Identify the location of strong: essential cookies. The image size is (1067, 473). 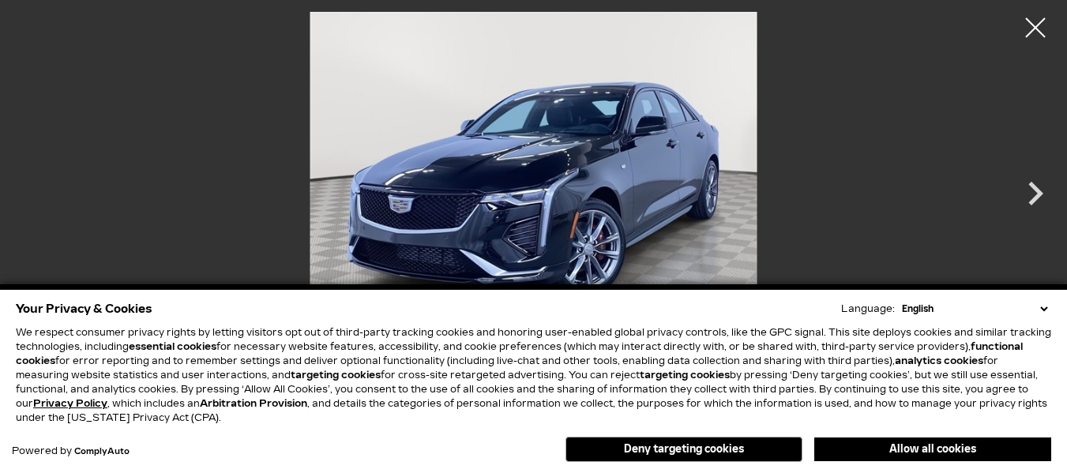
(172, 347).